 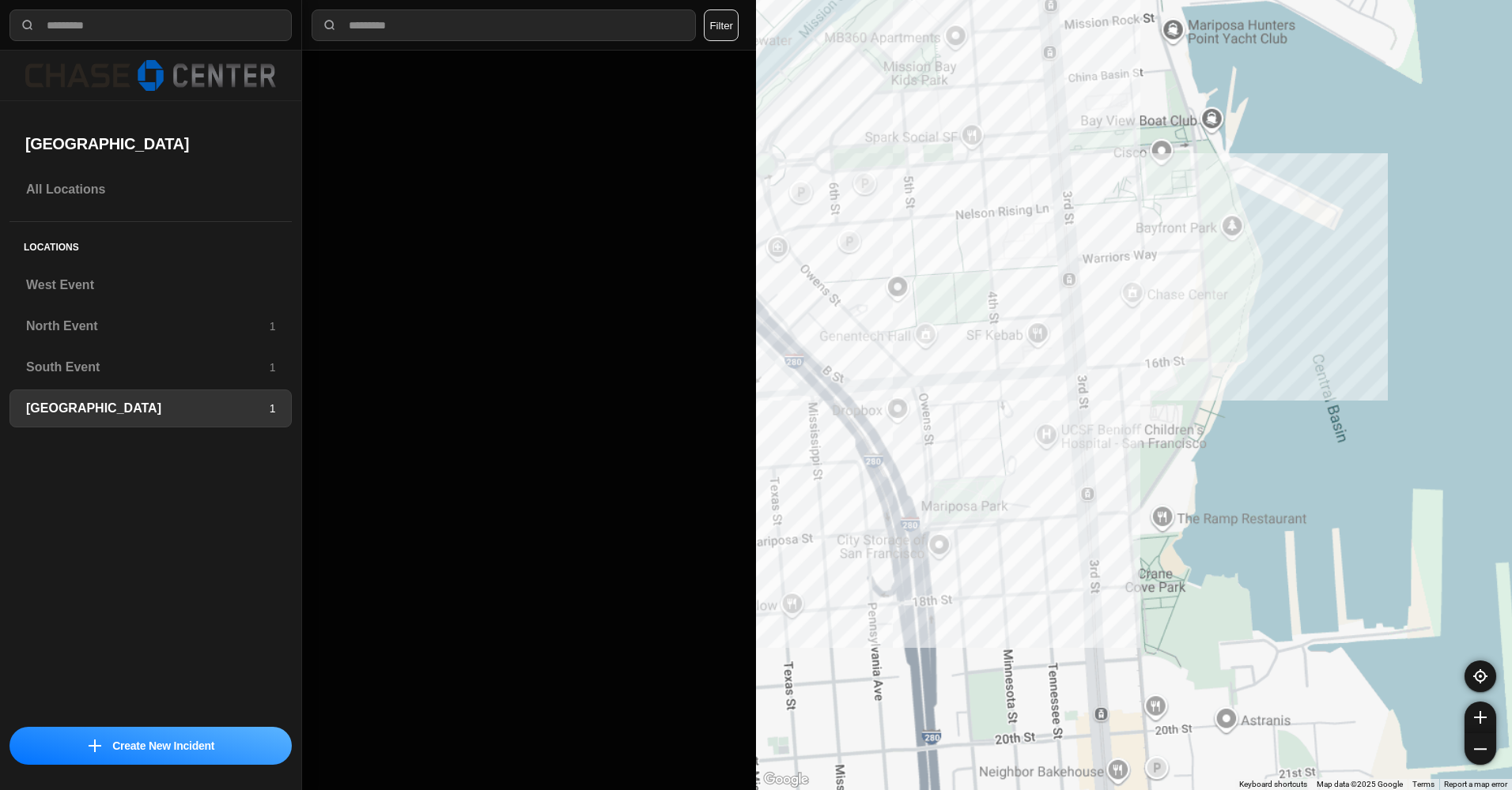 I want to click on h3: All Locations, so click(x=150, y=190).